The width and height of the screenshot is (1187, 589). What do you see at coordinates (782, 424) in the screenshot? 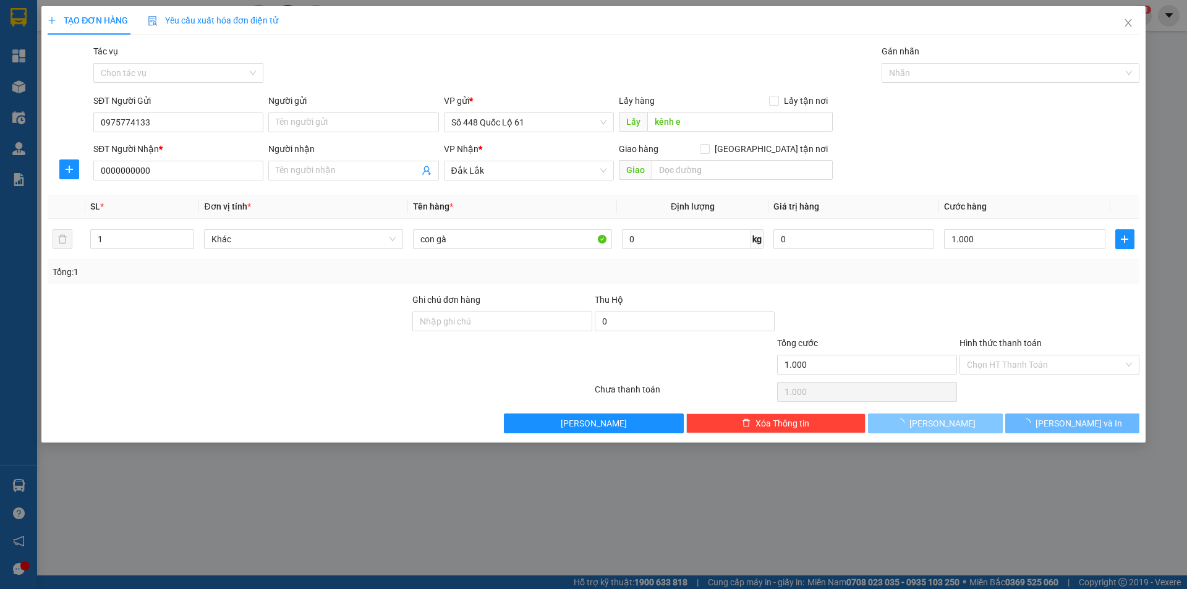
I see `span: Xóa Thông tin` at bounding box center [782, 424].